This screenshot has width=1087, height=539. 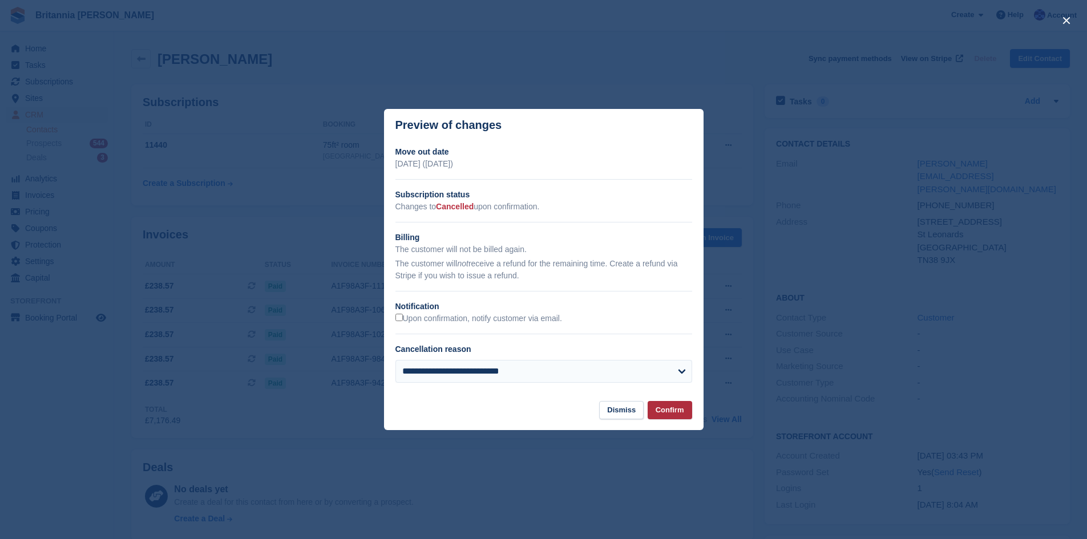 I want to click on span: Cancelled, so click(x=455, y=207).